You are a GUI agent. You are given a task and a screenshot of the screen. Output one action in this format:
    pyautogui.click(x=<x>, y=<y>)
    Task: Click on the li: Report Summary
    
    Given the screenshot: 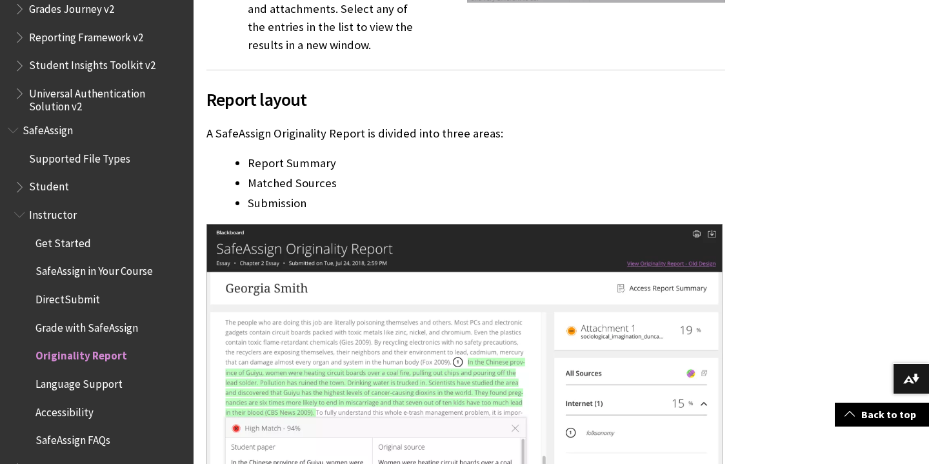 What is the action you would take?
    pyautogui.click(x=487, y=163)
    